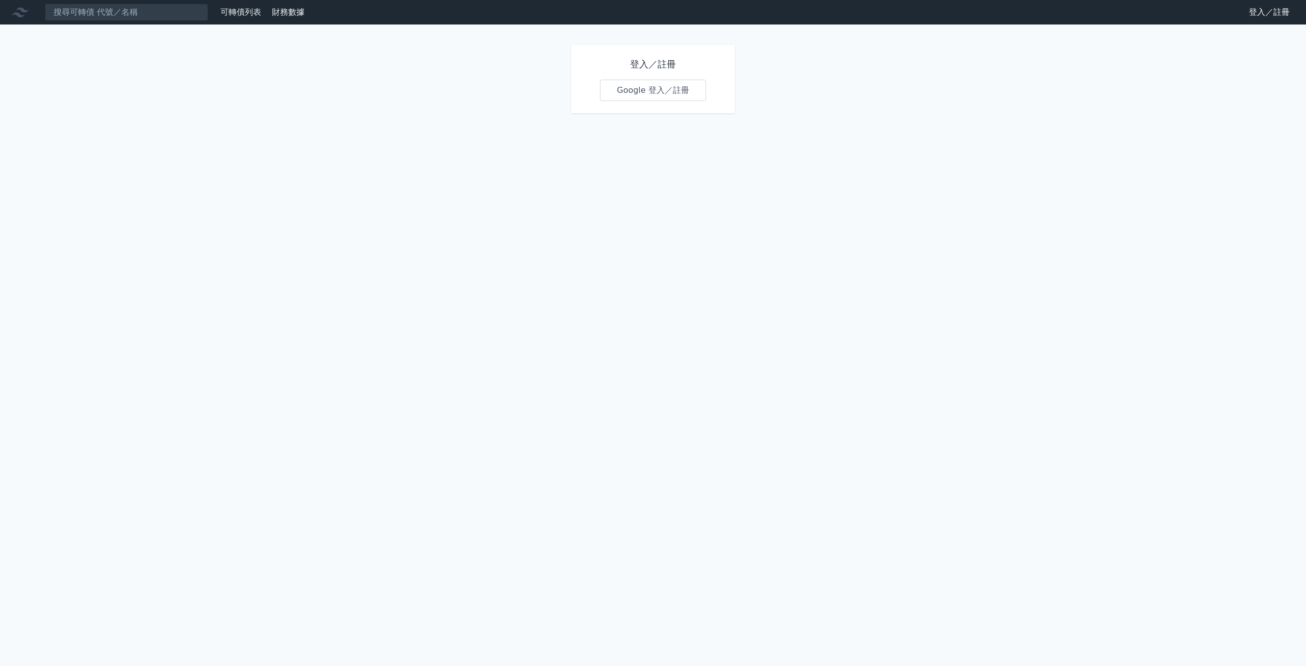 The height and width of the screenshot is (666, 1306). Describe the element at coordinates (241, 12) in the screenshot. I see `a: 可轉債列表` at that location.